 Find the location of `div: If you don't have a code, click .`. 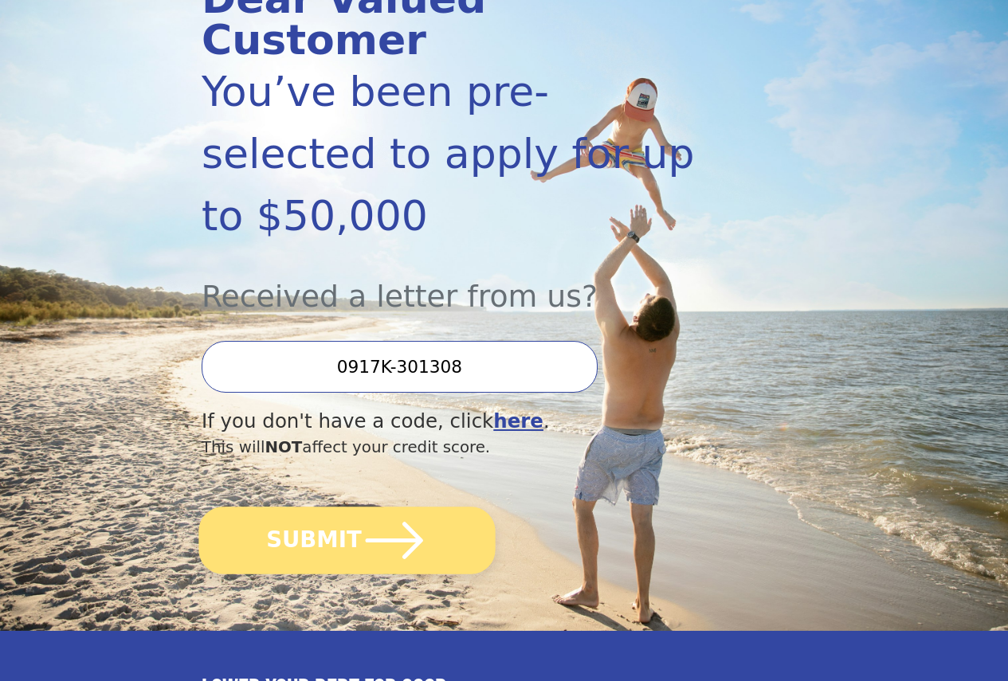

div: If you don't have a code, click . is located at coordinates (458, 422).